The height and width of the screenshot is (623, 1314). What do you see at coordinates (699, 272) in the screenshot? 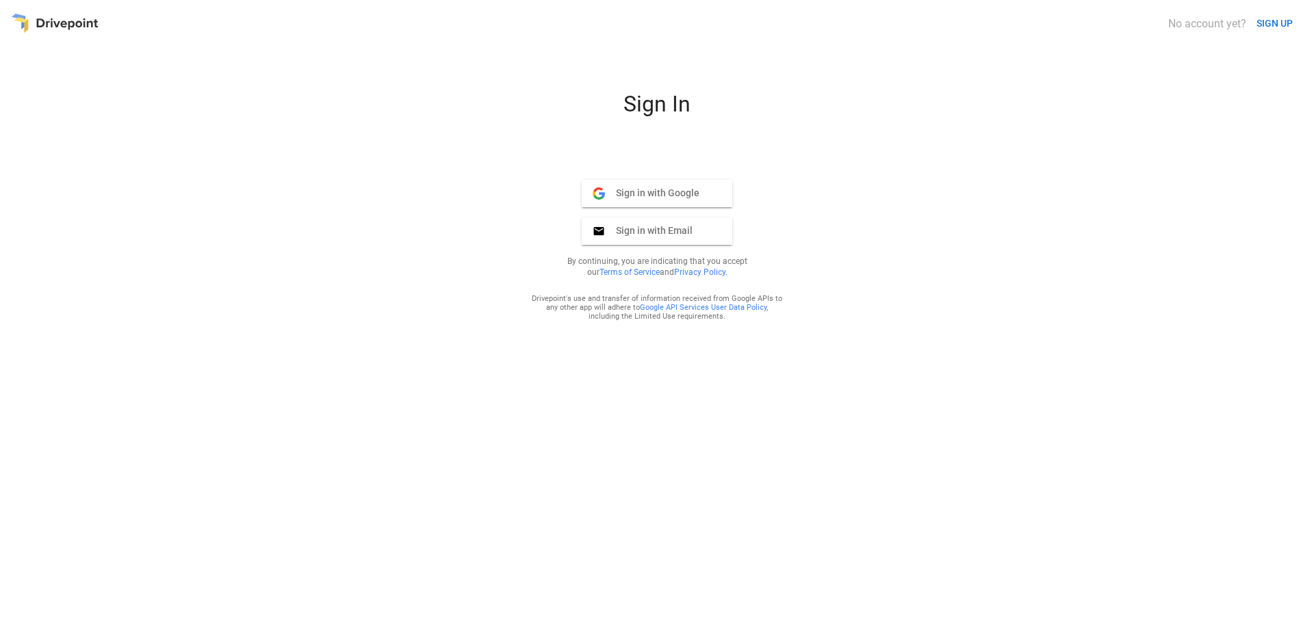
I see `a: Privacy Policy` at bounding box center [699, 272].